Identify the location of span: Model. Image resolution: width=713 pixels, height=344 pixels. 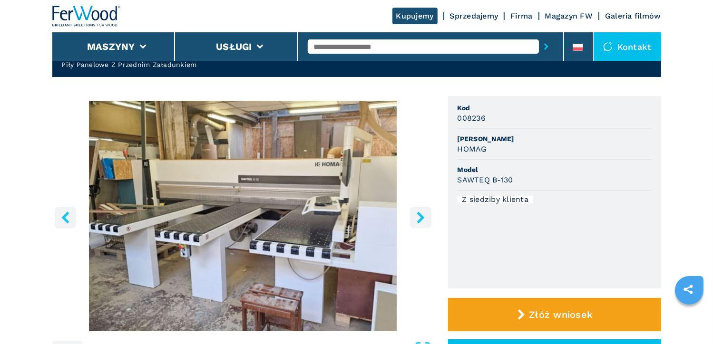
(554, 170).